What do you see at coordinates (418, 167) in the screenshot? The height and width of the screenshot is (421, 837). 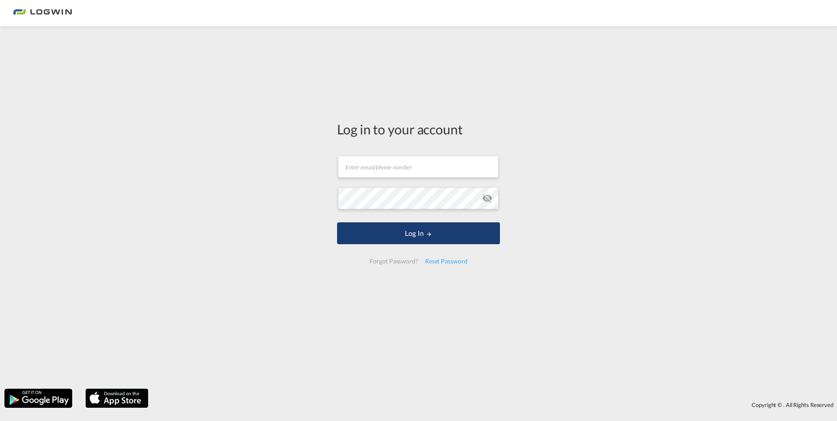 I see `input: Enter email/phone number` at bounding box center [418, 167].